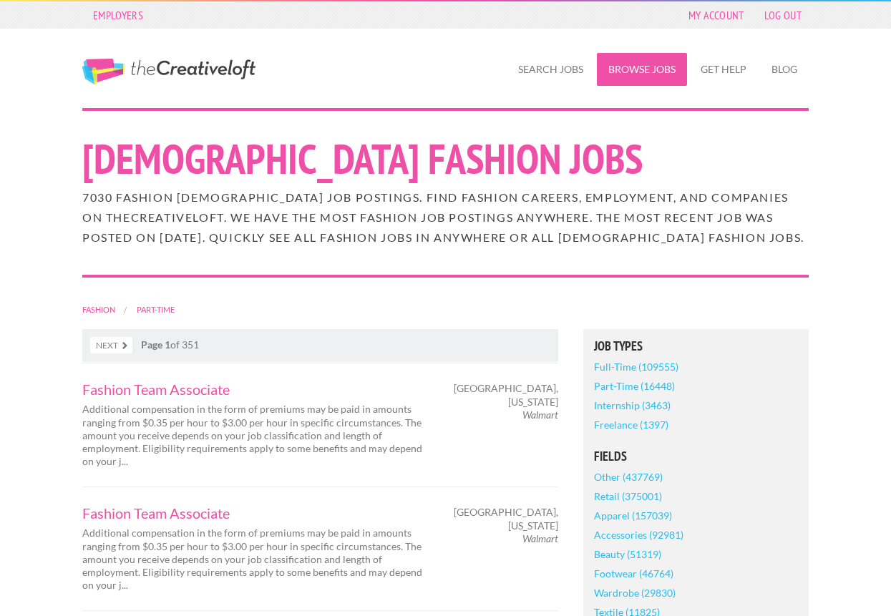  Describe the element at coordinates (634, 386) in the screenshot. I see `a: Part-Time (16448)` at that location.